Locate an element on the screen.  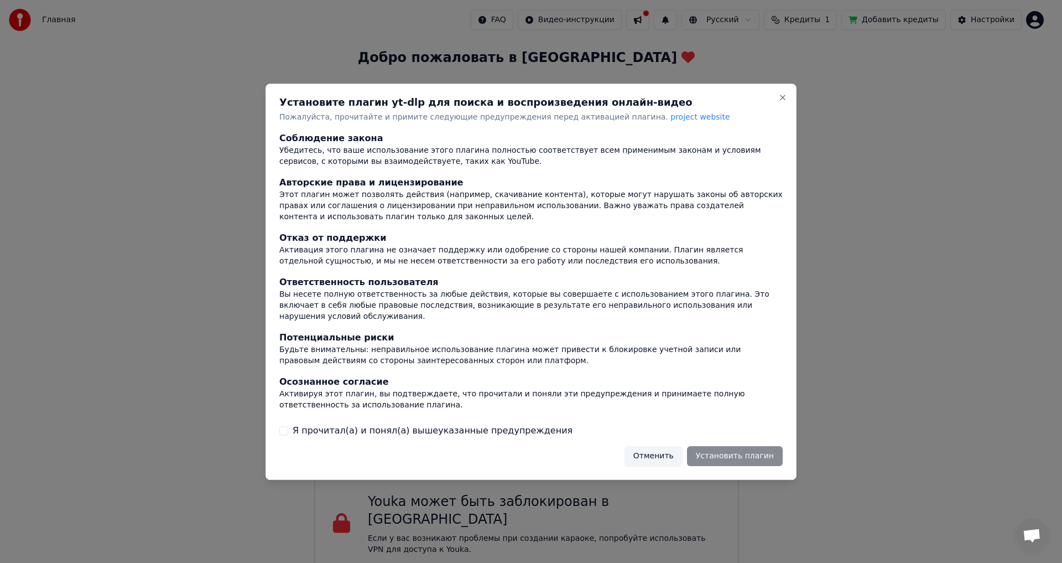
div: Активация этого плагина не означает поддержку или одобрение со стороны нашей компании. Плагин явл... is located at coordinates (531, 256).